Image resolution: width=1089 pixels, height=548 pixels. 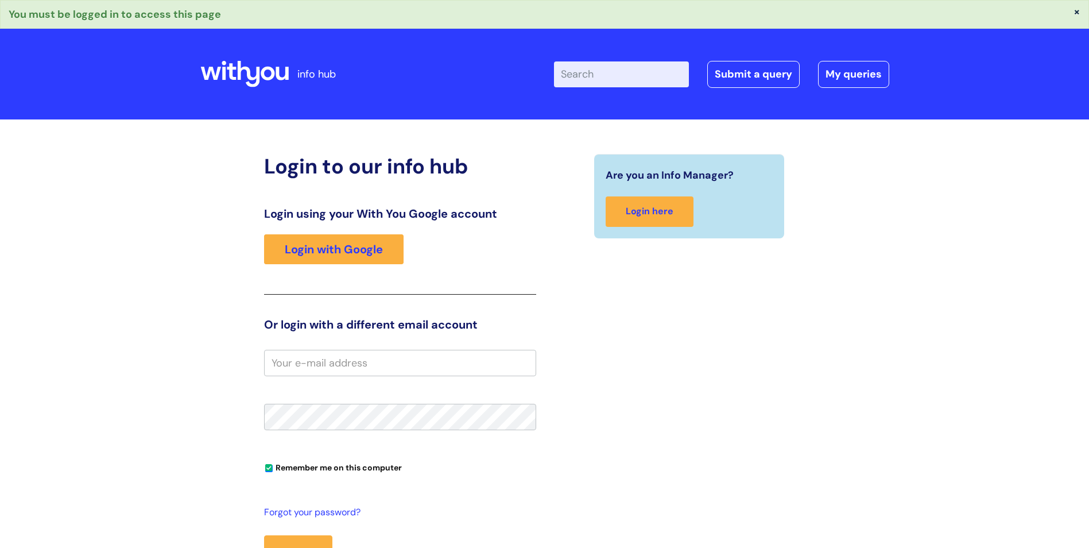 I want to click on div: You can uncheck this option if you're logging in from a shared device, so click(x=400, y=467).